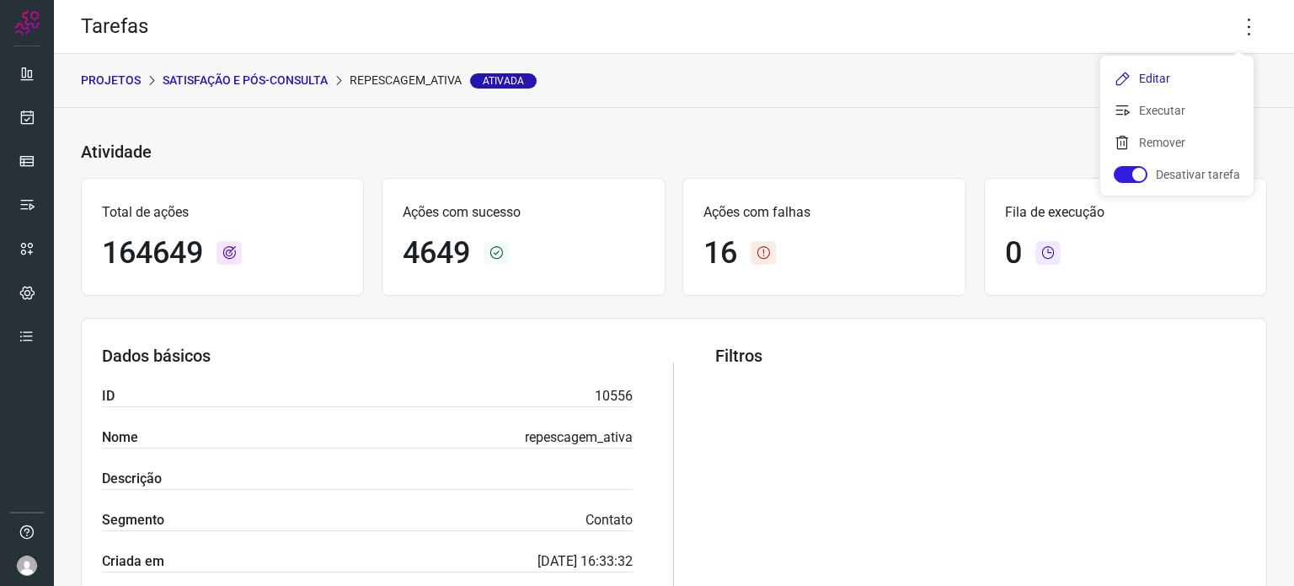 The width and height of the screenshot is (1294, 586). I want to click on img: Logo, so click(27, 23).